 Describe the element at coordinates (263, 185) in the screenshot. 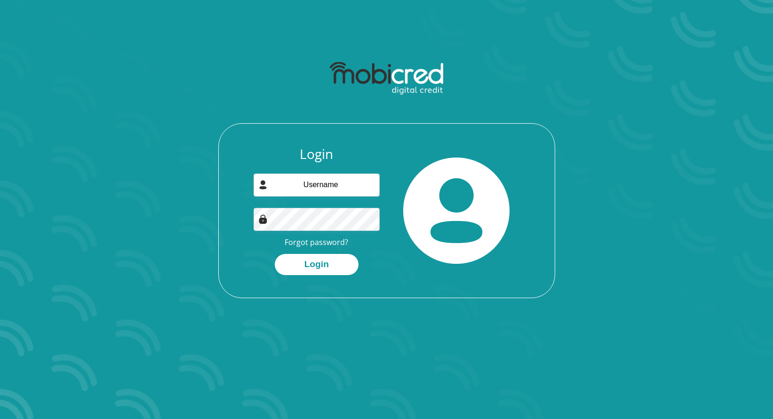

I see `img: user-icon image` at that location.